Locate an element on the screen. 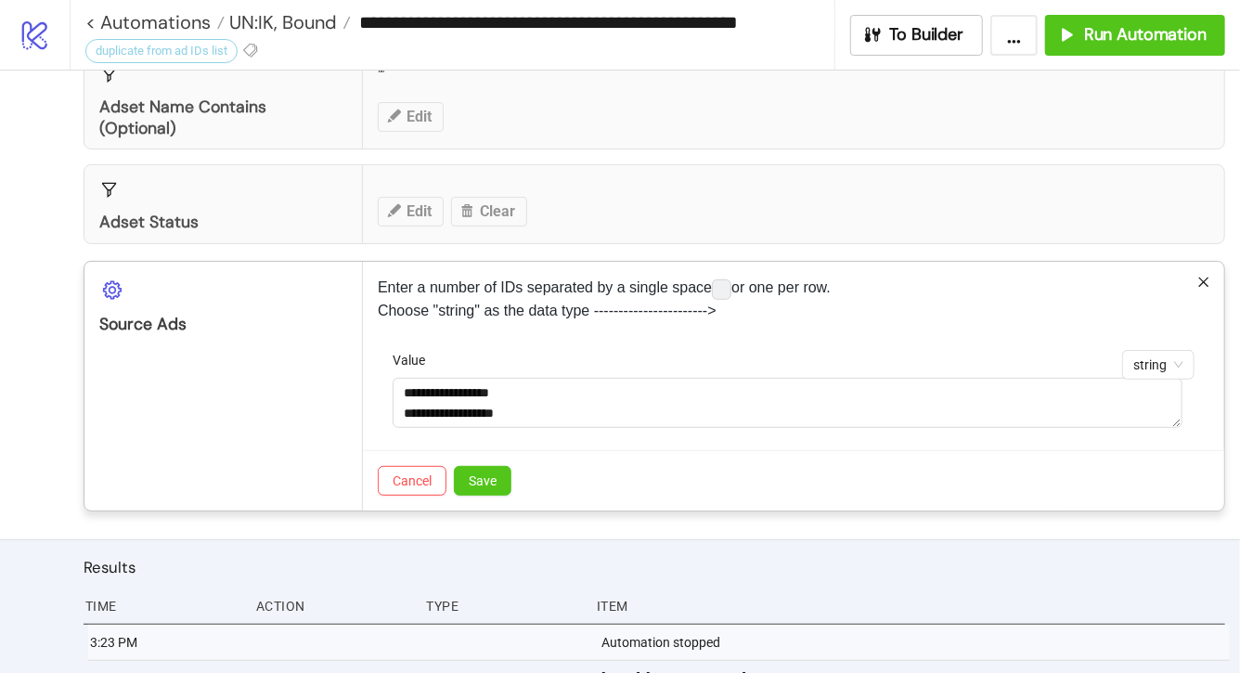 The width and height of the screenshot is (1240, 673). textarea: Value is located at coordinates (787, 403).